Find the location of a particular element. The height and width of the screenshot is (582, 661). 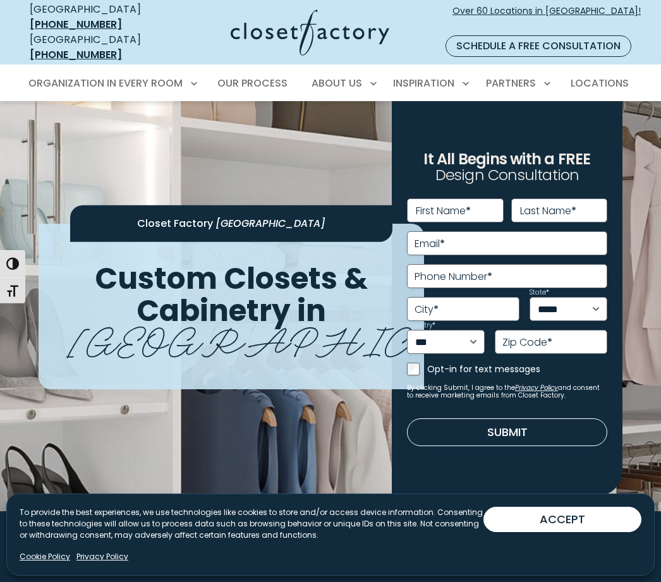

label: Zip Code is located at coordinates (527, 342).